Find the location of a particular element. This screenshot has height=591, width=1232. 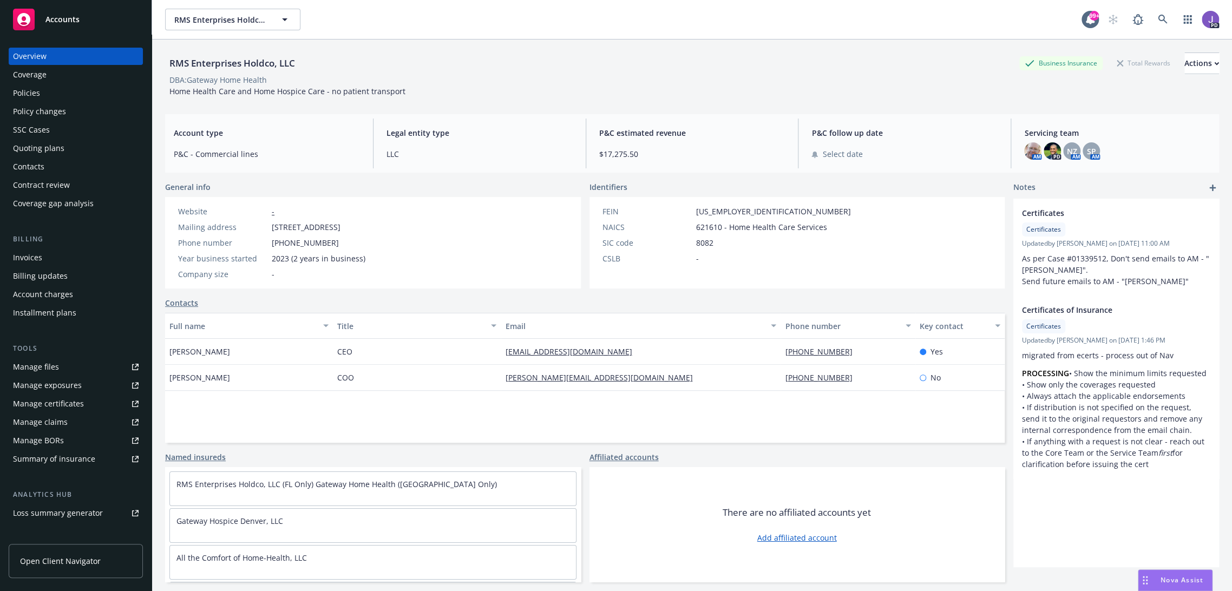

div: Policies is located at coordinates (27, 93).